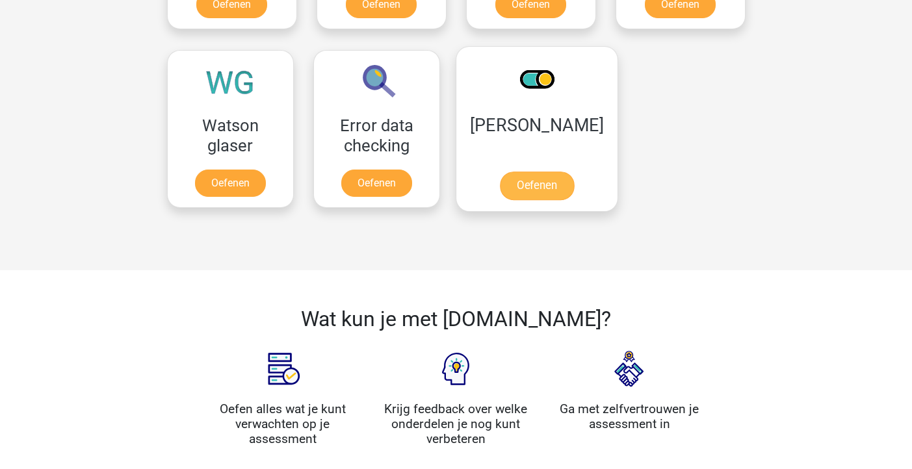 The width and height of the screenshot is (912, 469). Describe the element at coordinates (456, 369) in the screenshot. I see `img: Feedback` at that location.